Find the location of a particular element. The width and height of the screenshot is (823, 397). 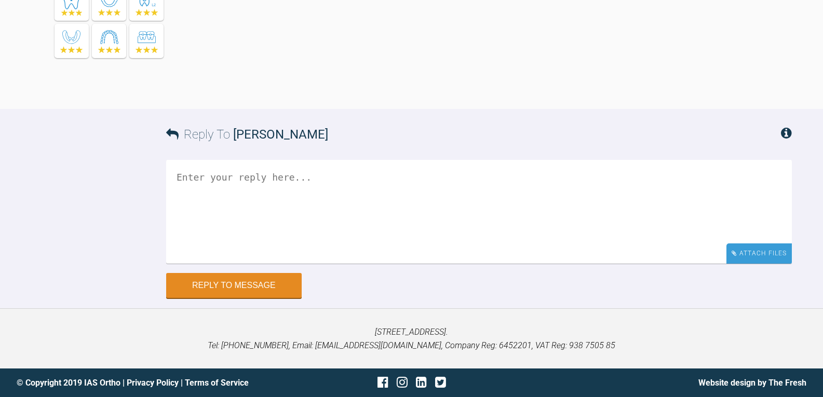

a: Terms of Service is located at coordinates (217, 383).